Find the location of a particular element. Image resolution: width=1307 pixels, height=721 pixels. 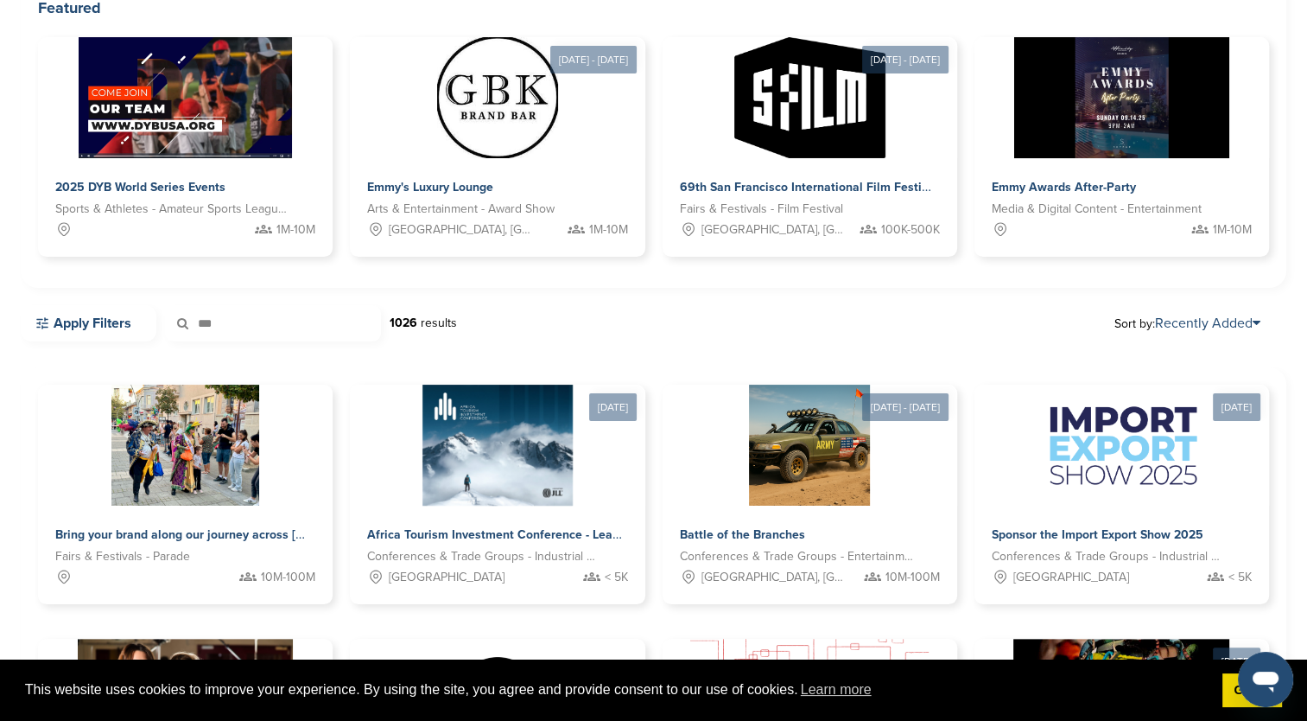

span: Conferences & Trade Groups - Entertainment is located at coordinates (797, 556).